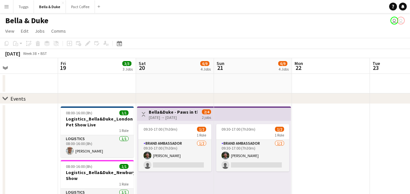 Image resolution: width=410 pixels, height=194 pixels. What do you see at coordinates (97, 132) in the screenshot?
I see `div: 08:00-16:00 (8h)1/1Logistics_Bella&Duke_London Pet Show Live1 RoleLogistics1/108:00-16:00 (8h)[PE...` at bounding box center [97, 132].